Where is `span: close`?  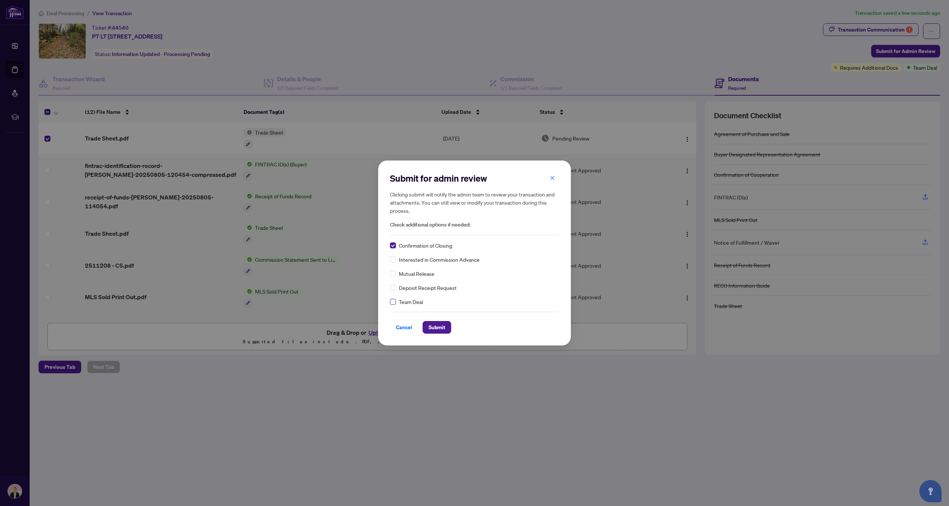
span: close is located at coordinates (553, 178).